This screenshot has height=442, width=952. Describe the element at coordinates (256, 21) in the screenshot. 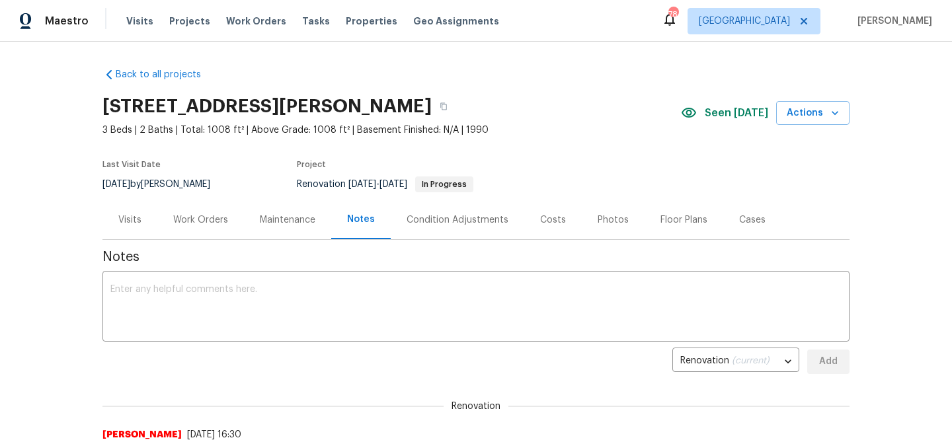

I see `span: Work Orders` at that location.